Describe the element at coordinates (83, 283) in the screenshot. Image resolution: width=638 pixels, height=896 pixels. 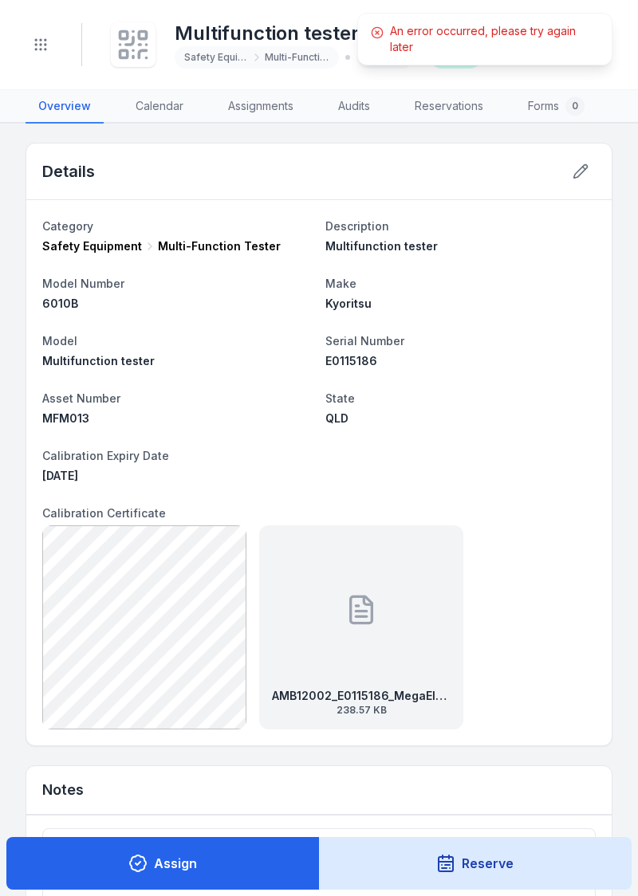
I see `span: Model Number` at that location.